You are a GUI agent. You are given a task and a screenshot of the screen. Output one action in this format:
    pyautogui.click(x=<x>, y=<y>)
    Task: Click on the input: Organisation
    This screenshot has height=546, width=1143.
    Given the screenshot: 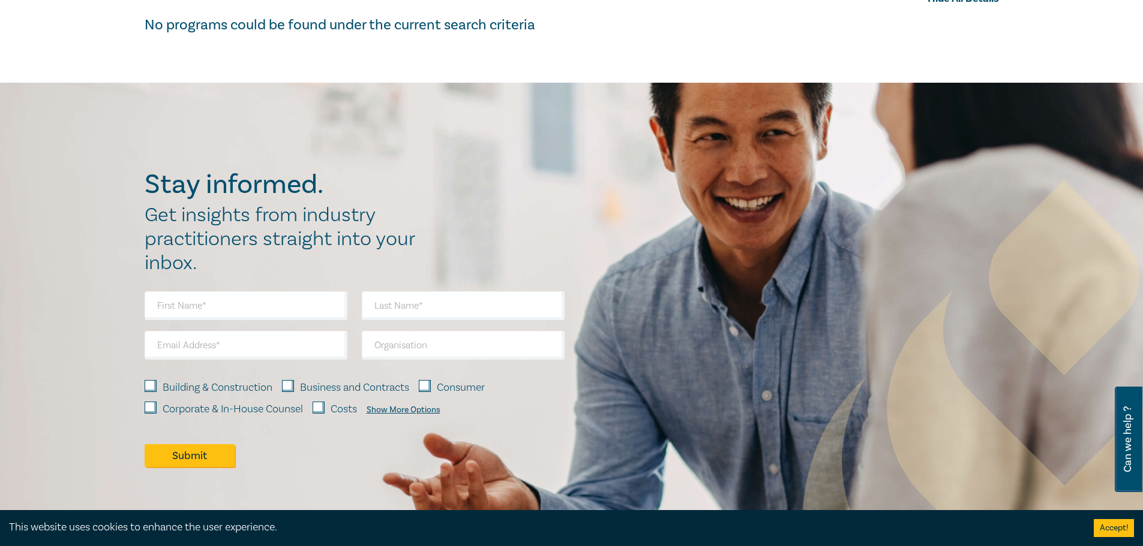 What is the action you would take?
    pyautogui.click(x=463, y=346)
    